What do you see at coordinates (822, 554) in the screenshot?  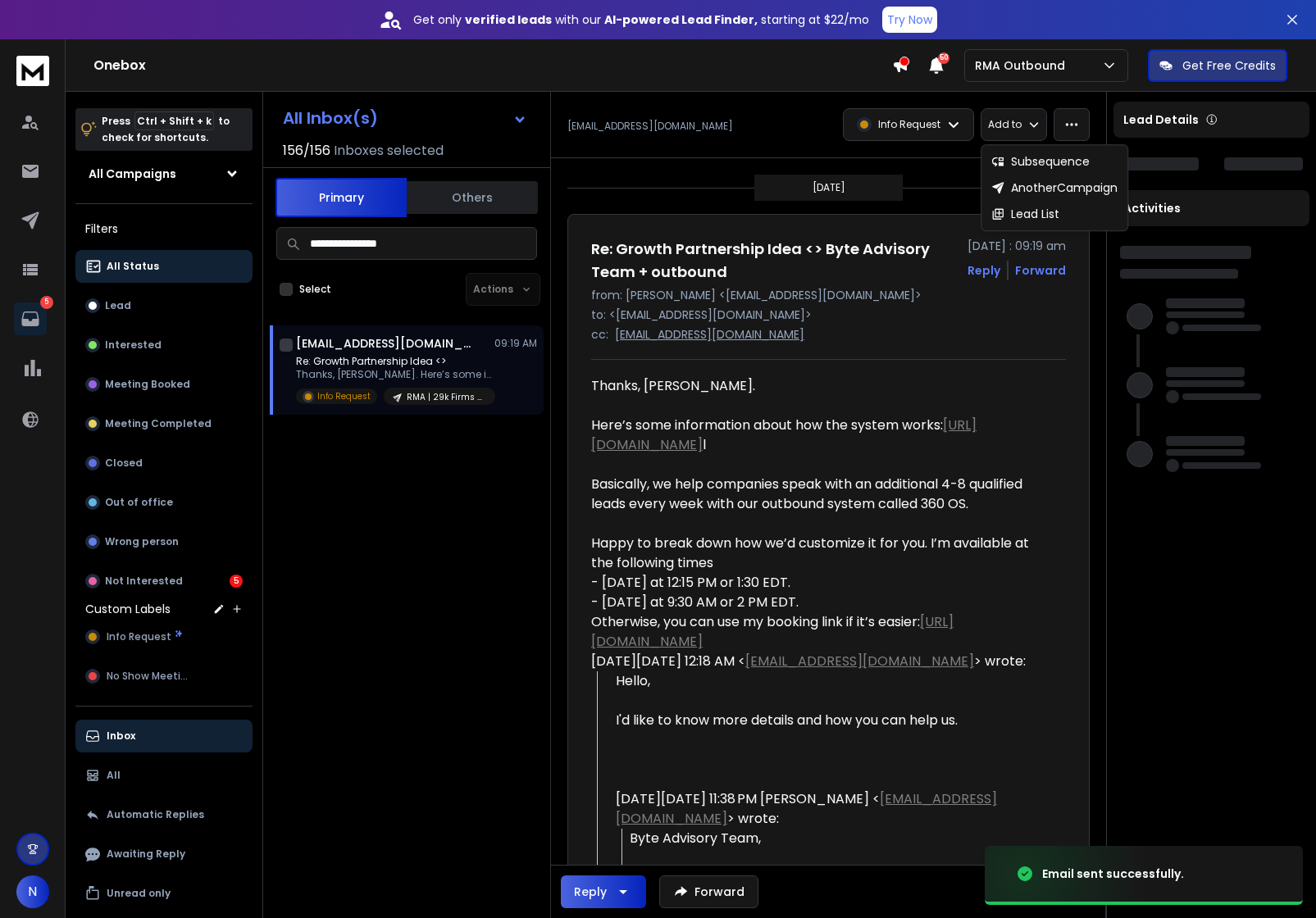 I see `div: Happy to break down how we’d customize it for you. I’m available at the following times` at bounding box center [822, 554].